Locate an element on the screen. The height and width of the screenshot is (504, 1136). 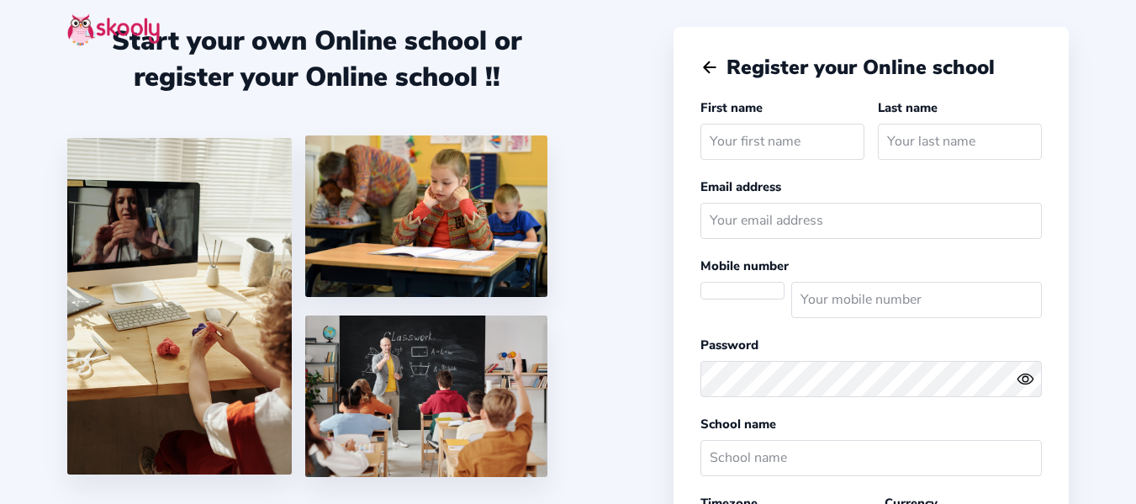
label: Mobile number is located at coordinates (744, 266).